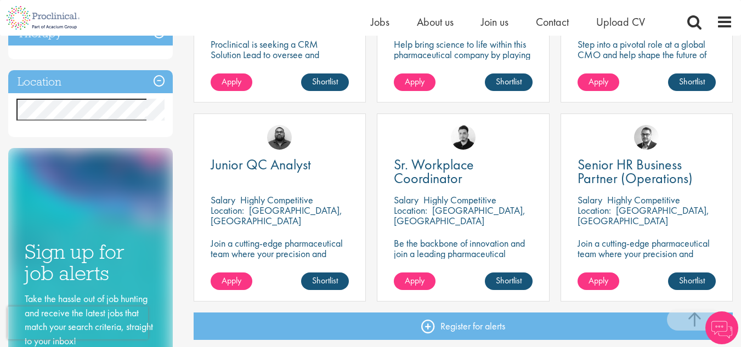 The image size is (741, 347). What do you see at coordinates (722, 328) in the screenshot?
I see `img: Chatbot` at bounding box center [722, 328].